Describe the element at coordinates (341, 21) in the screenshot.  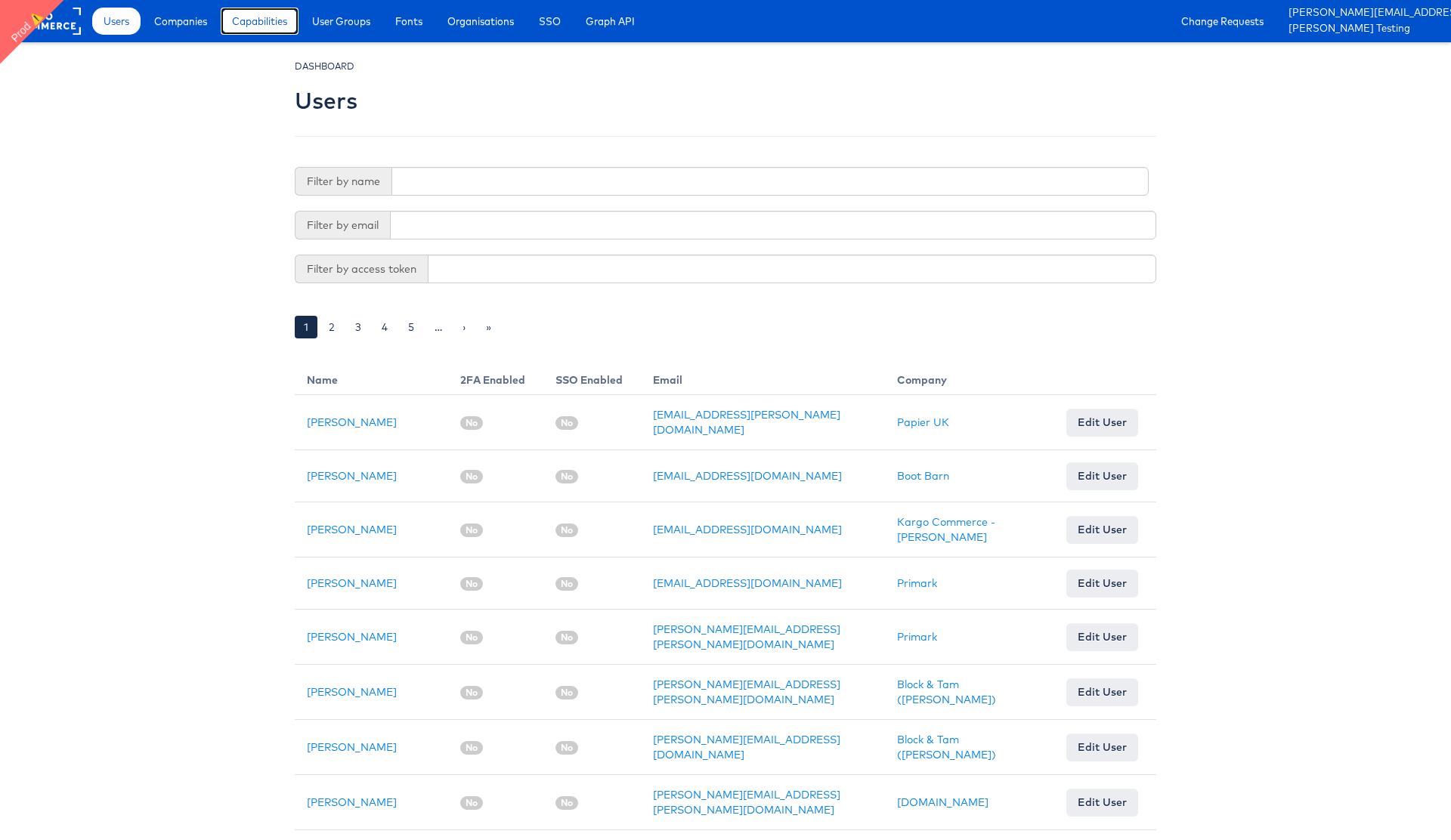
I see `span: User Groups` at that location.